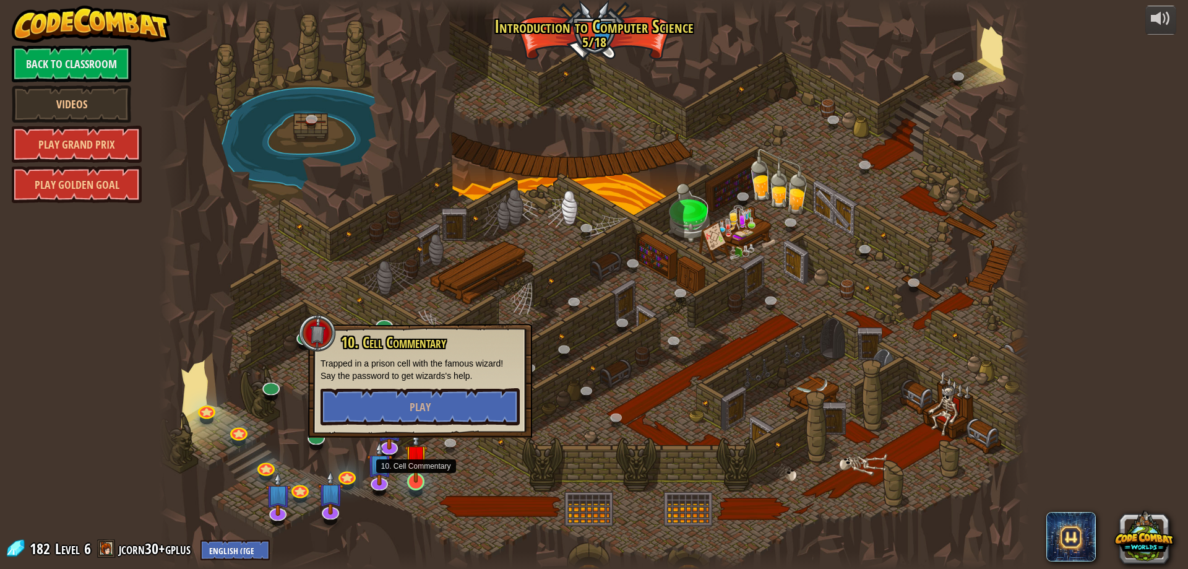  Describe the element at coordinates (157, 548) in the screenshot. I see `a: jcorn30+gplus` at that location.